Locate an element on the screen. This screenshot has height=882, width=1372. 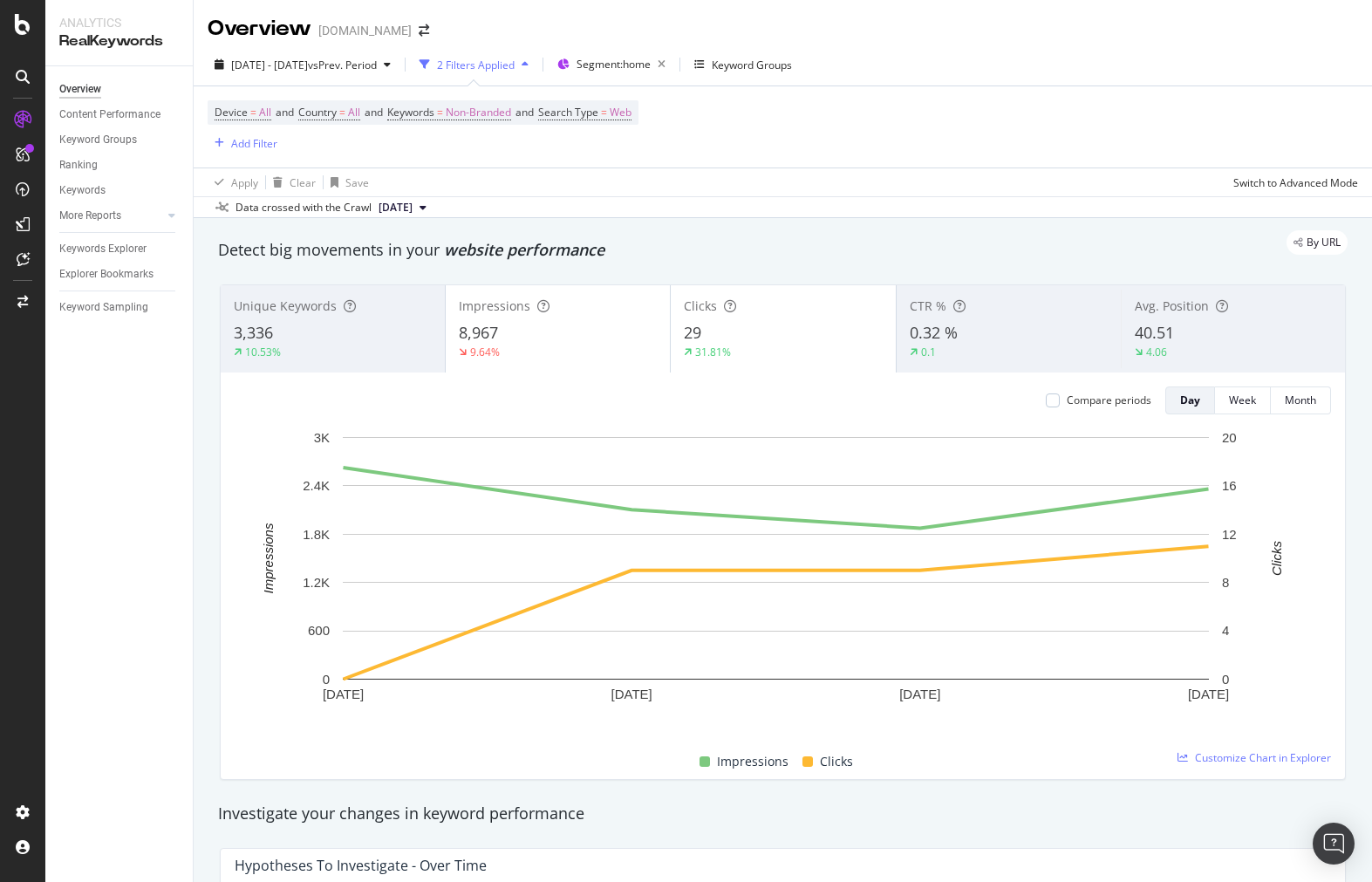
text: 16 is located at coordinates (1229, 486).